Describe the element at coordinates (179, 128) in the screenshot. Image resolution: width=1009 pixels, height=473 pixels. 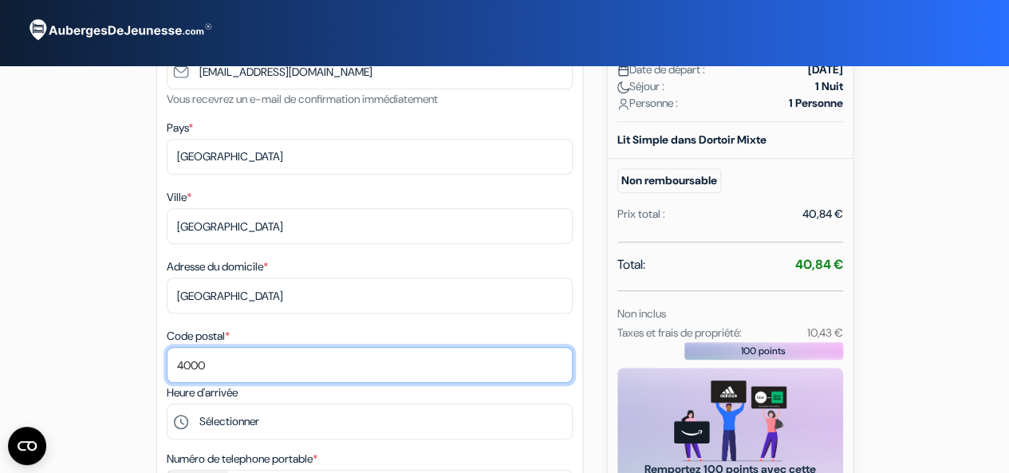
I see `label: Pays` at that location.